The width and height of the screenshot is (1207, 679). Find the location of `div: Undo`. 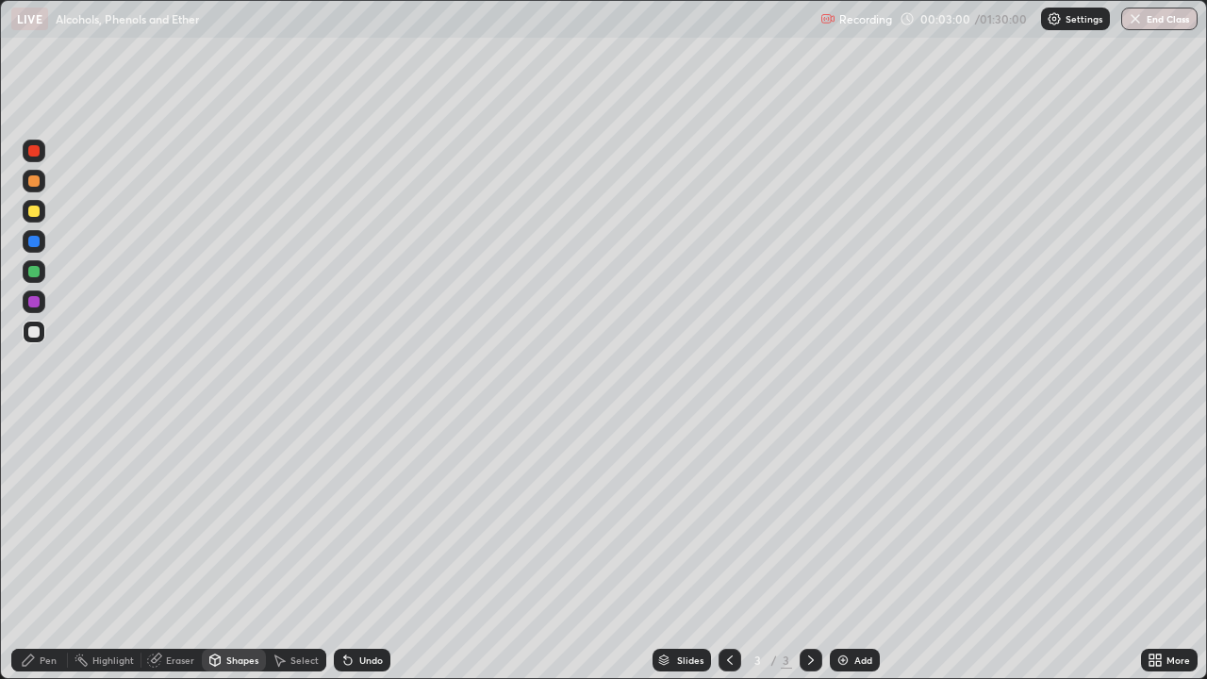

div: Undo is located at coordinates (371, 660).